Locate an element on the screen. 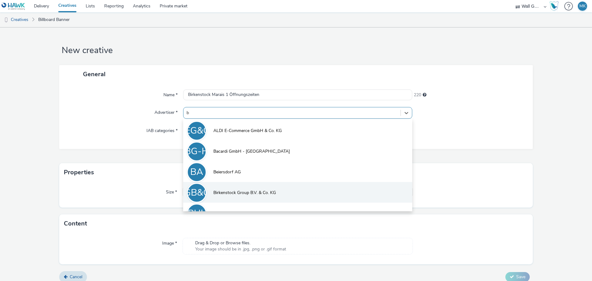 The image size is (592, 281). span: Save is located at coordinates (521, 277).